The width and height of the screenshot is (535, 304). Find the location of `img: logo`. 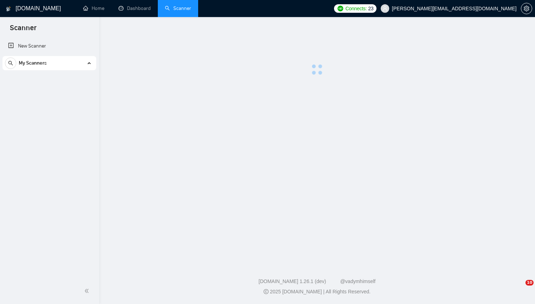

img: logo is located at coordinates (8, 9).